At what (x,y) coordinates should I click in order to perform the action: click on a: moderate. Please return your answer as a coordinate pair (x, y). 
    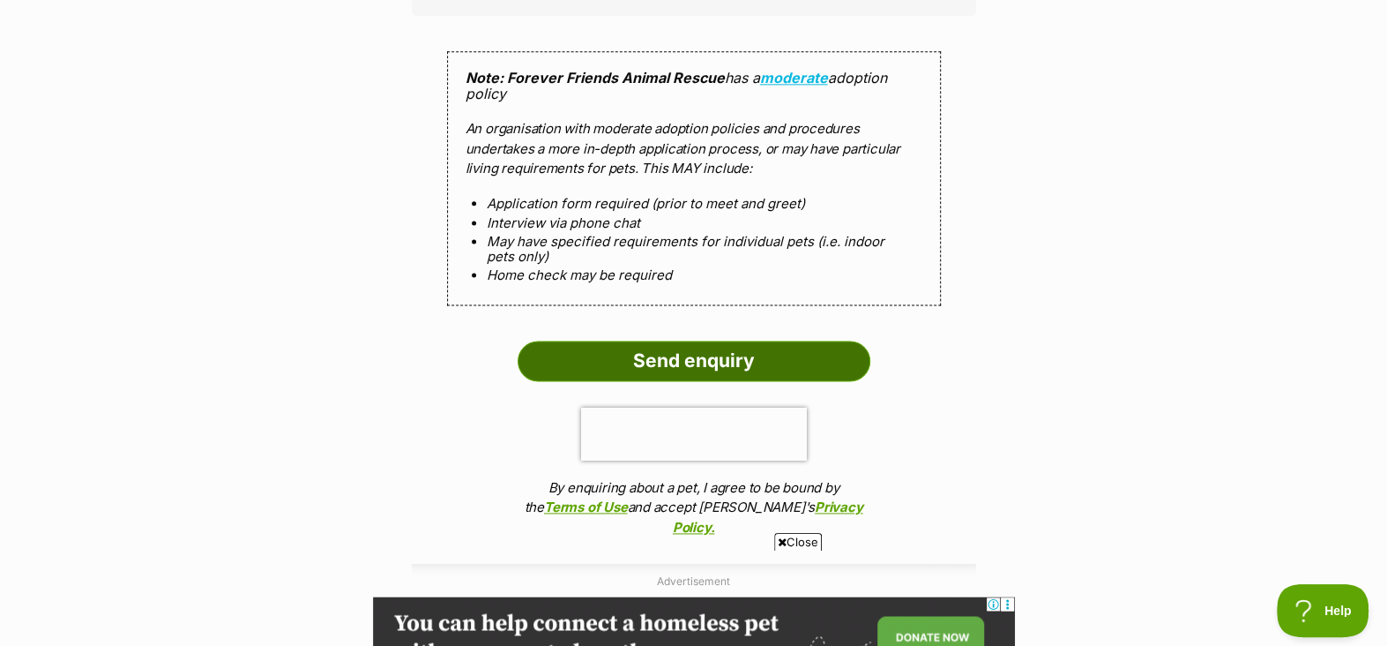
    Looking at the image, I should click on (794, 78).